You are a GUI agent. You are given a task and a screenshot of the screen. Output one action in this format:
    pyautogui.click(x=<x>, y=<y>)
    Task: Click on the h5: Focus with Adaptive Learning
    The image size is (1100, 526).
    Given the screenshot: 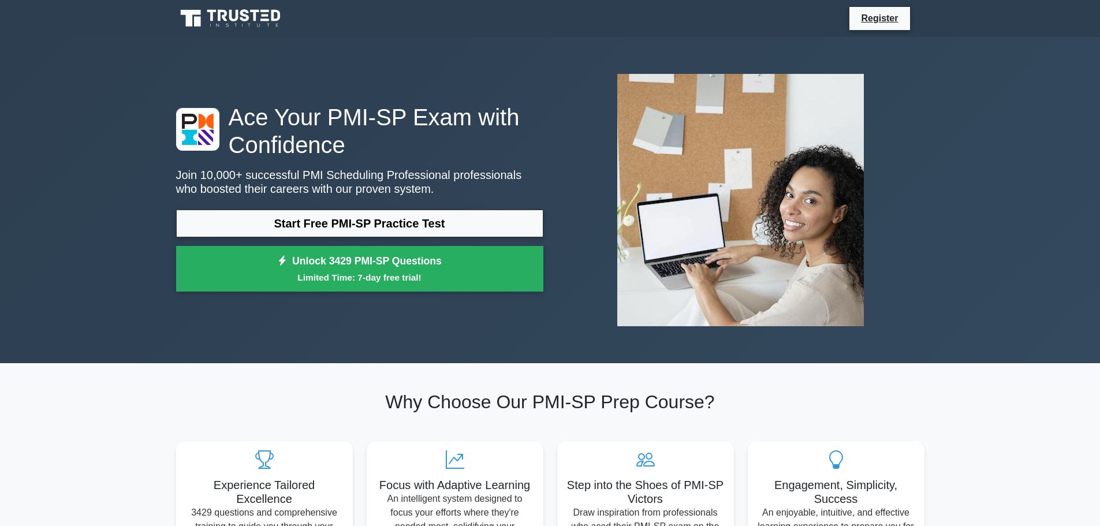 What is the action you would take?
    pyautogui.click(x=455, y=485)
    